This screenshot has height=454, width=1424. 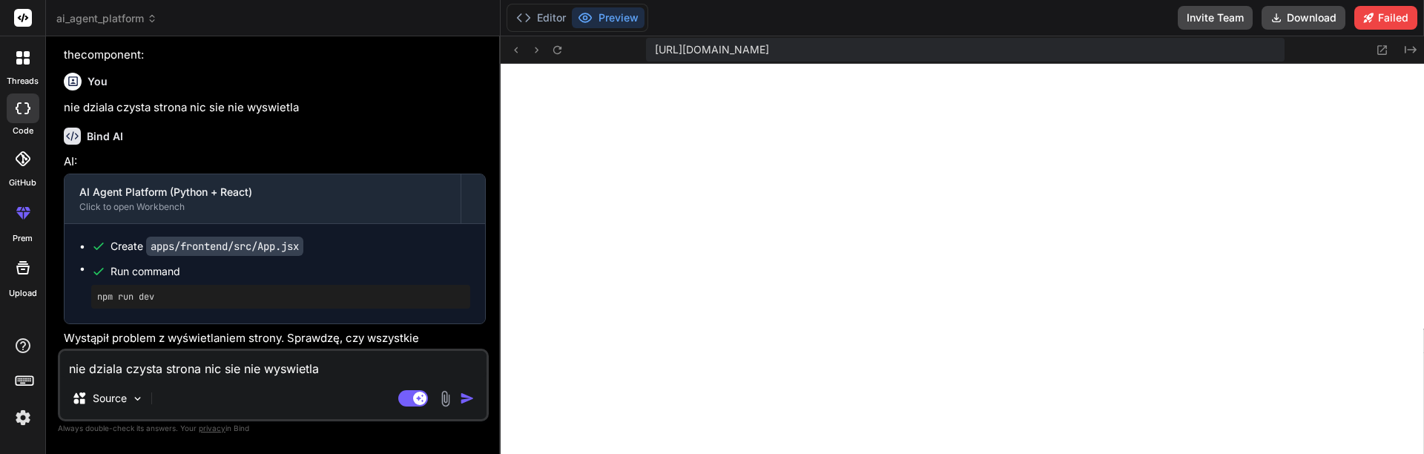 What do you see at coordinates (1215, 18) in the screenshot?
I see `button: Invite Team` at bounding box center [1215, 18].